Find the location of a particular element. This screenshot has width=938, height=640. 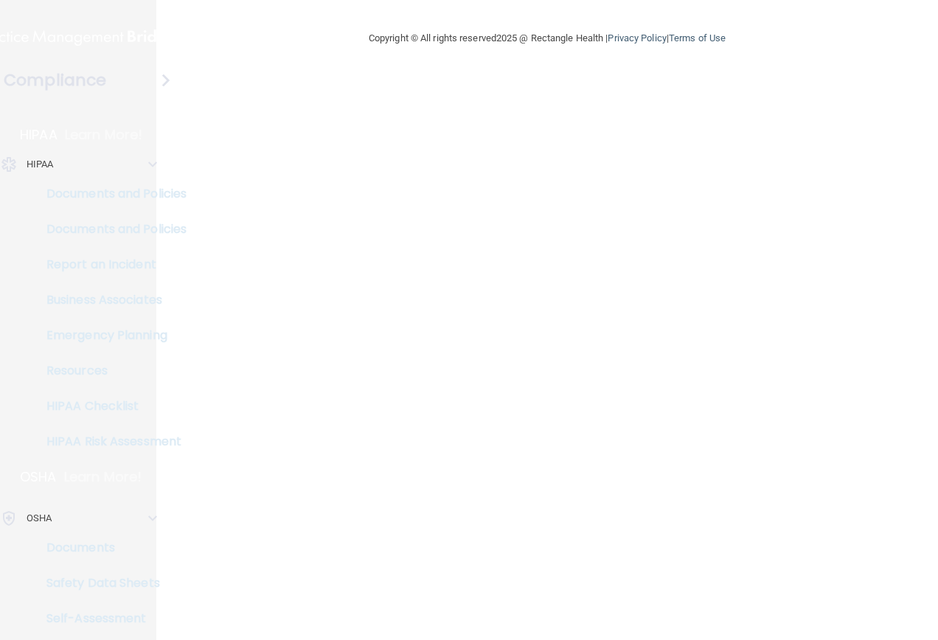

a: Privacy Policy is located at coordinates (636, 38).